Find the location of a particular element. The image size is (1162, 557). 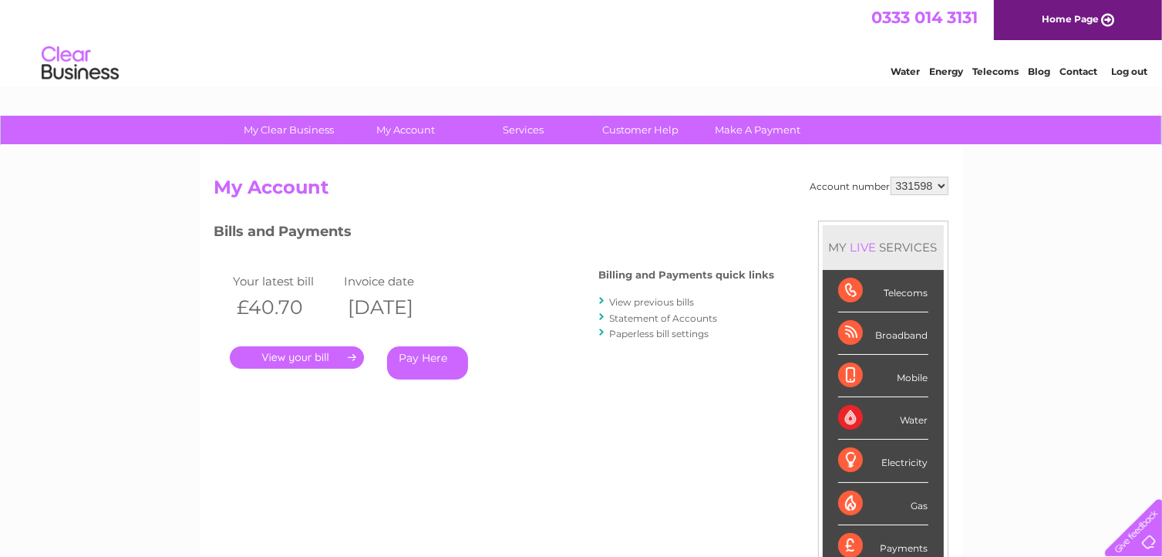

a: Paperless bill settings is located at coordinates (659, 333).